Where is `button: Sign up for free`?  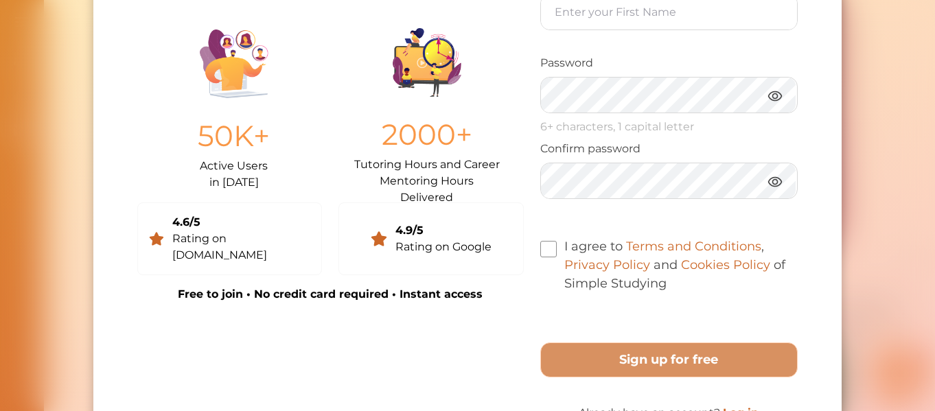
button: Sign up for free is located at coordinates (668, 360).